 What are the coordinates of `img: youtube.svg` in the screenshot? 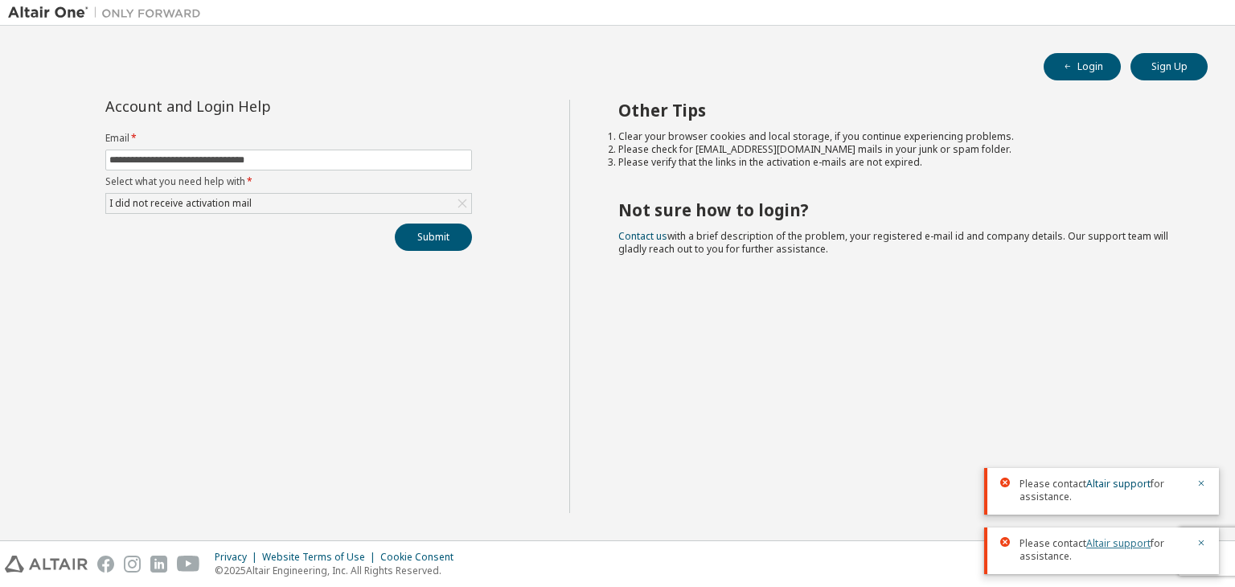 It's located at (188, 564).